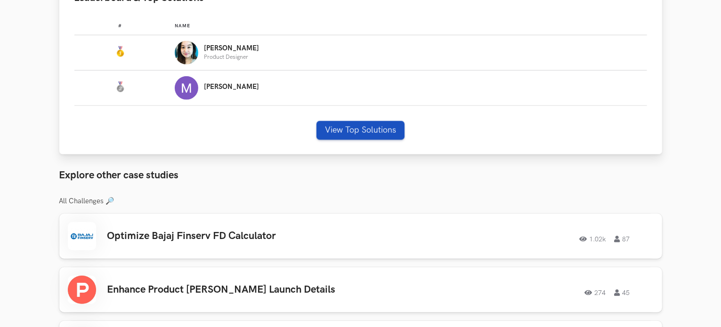  What do you see at coordinates (593, 239) in the screenshot?
I see `span: 1.02k` at bounding box center [593, 239].